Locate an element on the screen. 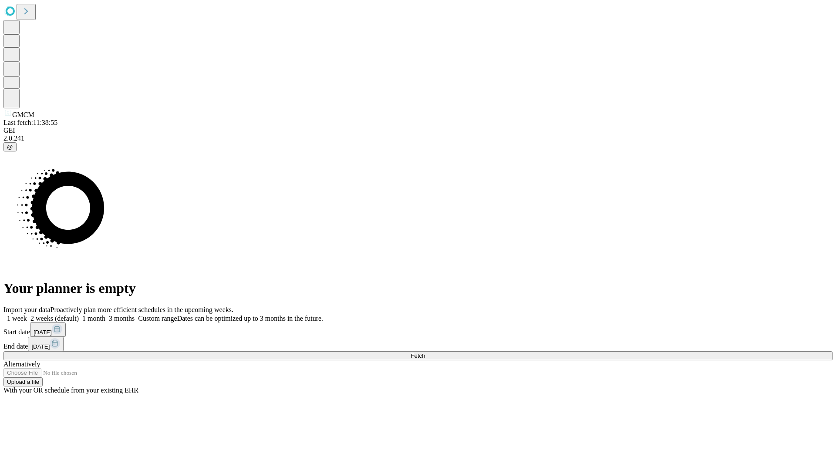 This screenshot has width=836, height=470. div: End date is located at coordinates (418, 344).